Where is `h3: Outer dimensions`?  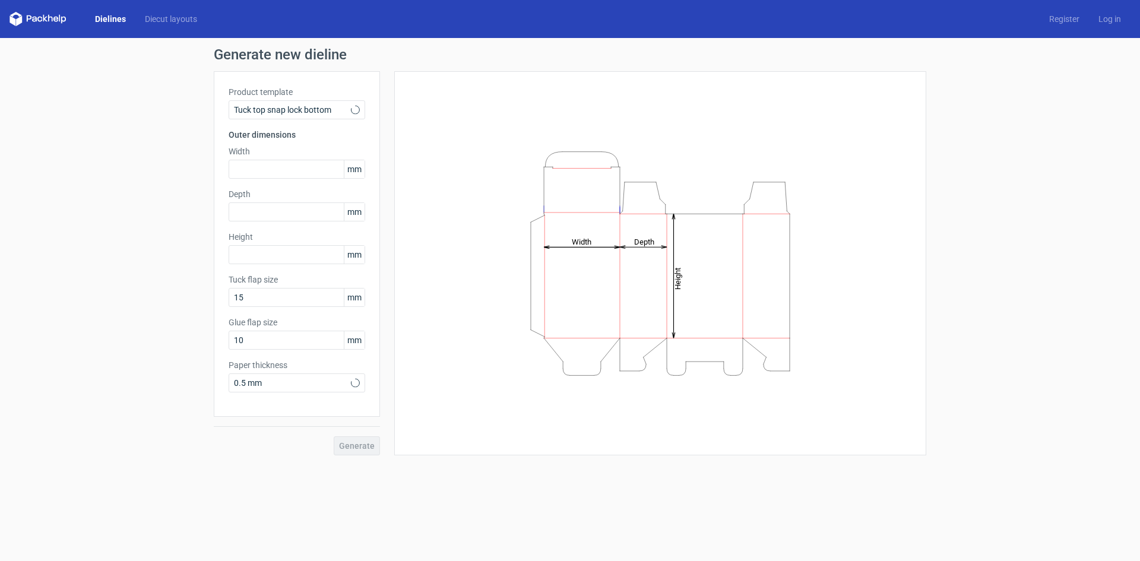
h3: Outer dimensions is located at coordinates (297, 135).